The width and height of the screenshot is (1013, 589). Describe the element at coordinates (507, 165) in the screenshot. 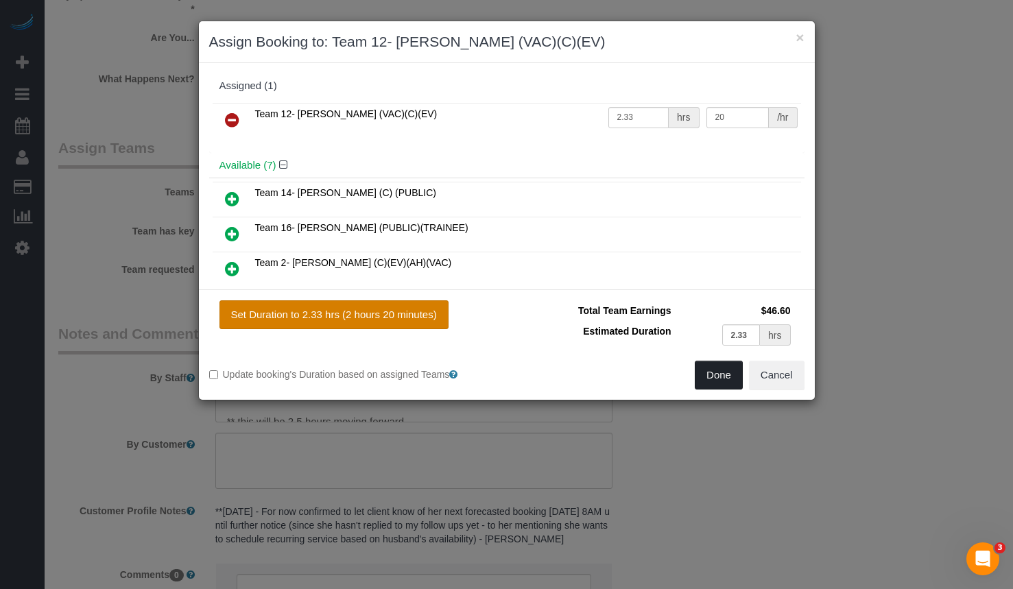

I see `h4: Available (7)` at that location.